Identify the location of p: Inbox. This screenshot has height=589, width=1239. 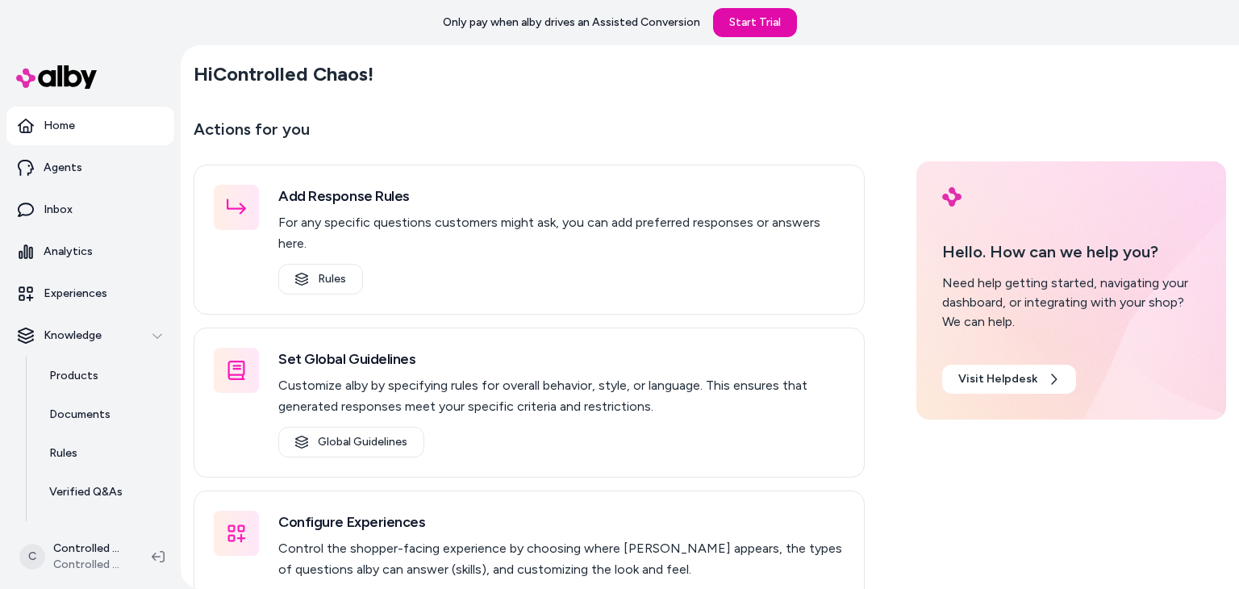
(58, 210).